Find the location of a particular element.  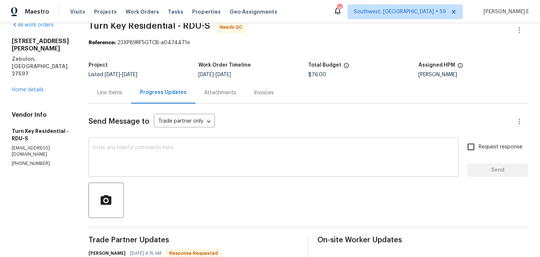

h4: Vendor Info is located at coordinates (41, 115).